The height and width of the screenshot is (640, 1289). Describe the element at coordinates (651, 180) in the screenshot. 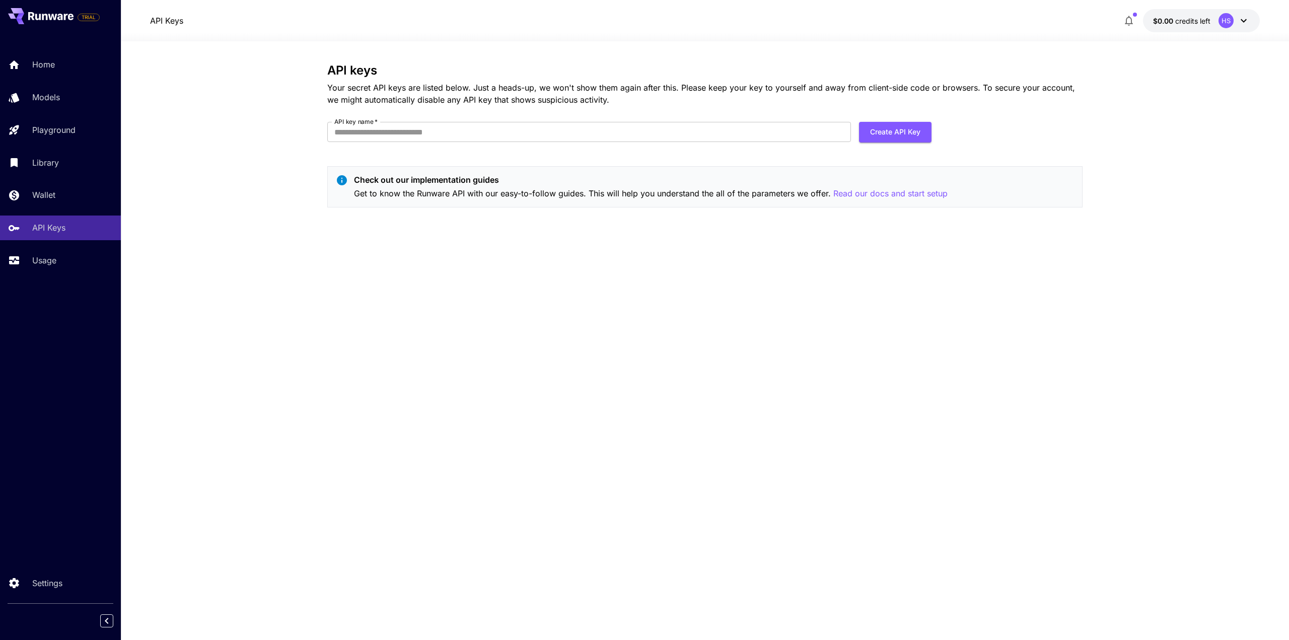

I see `p: Check out our implementation guides` at that location.